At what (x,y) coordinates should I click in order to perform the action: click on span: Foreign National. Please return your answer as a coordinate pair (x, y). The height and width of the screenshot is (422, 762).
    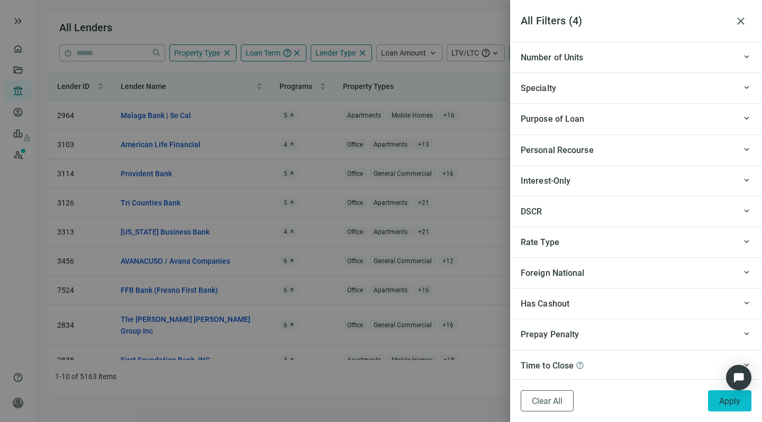
    Looking at the image, I should click on (552, 272).